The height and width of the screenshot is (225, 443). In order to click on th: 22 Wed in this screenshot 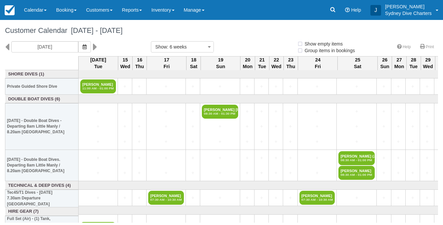, I will do `click(276, 63)`.